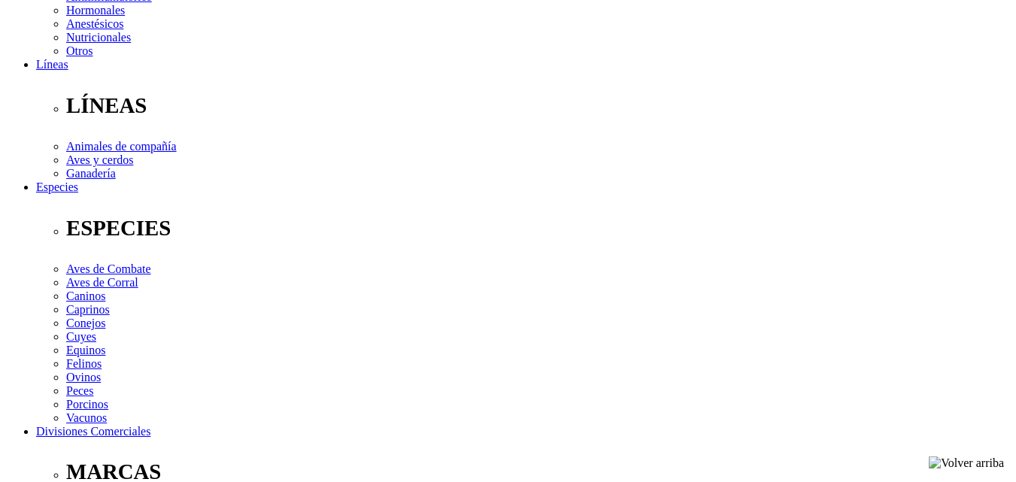 The height and width of the screenshot is (482, 1016). Describe the element at coordinates (88, 309) in the screenshot. I see `a: Caprinos` at that location.